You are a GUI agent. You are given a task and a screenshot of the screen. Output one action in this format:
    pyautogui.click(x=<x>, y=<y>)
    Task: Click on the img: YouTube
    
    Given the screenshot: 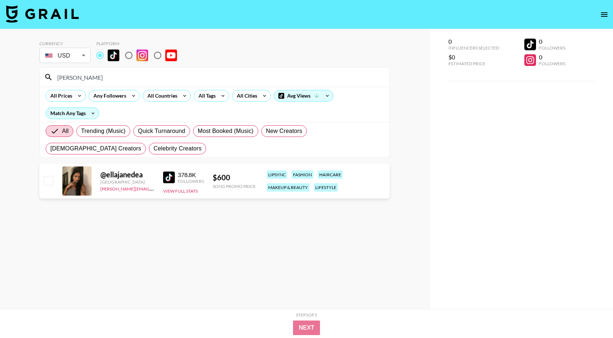 What is the action you would take?
    pyautogui.click(x=171, y=55)
    